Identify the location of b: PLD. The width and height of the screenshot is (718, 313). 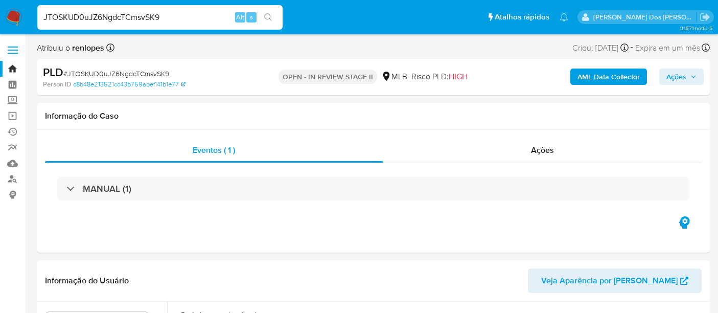
(53, 72).